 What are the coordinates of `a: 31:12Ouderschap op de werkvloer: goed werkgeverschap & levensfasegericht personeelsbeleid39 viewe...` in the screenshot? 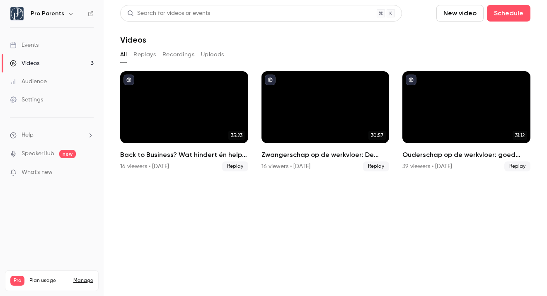 It's located at (466, 121).